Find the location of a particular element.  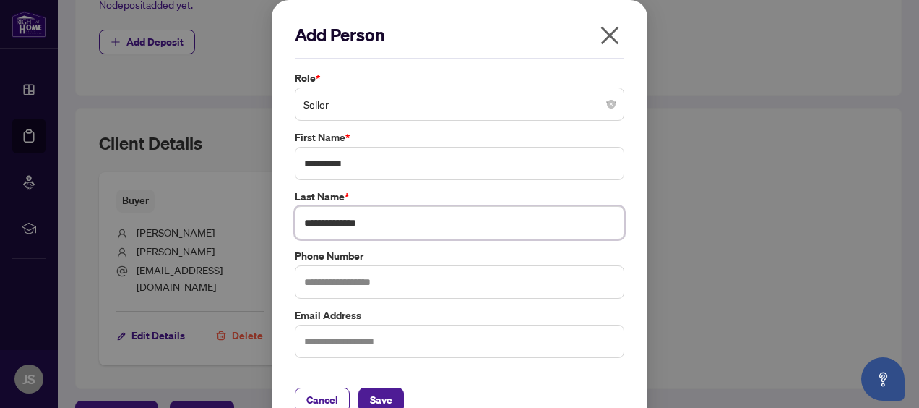

h2: Add Person is located at coordinates (460, 35).